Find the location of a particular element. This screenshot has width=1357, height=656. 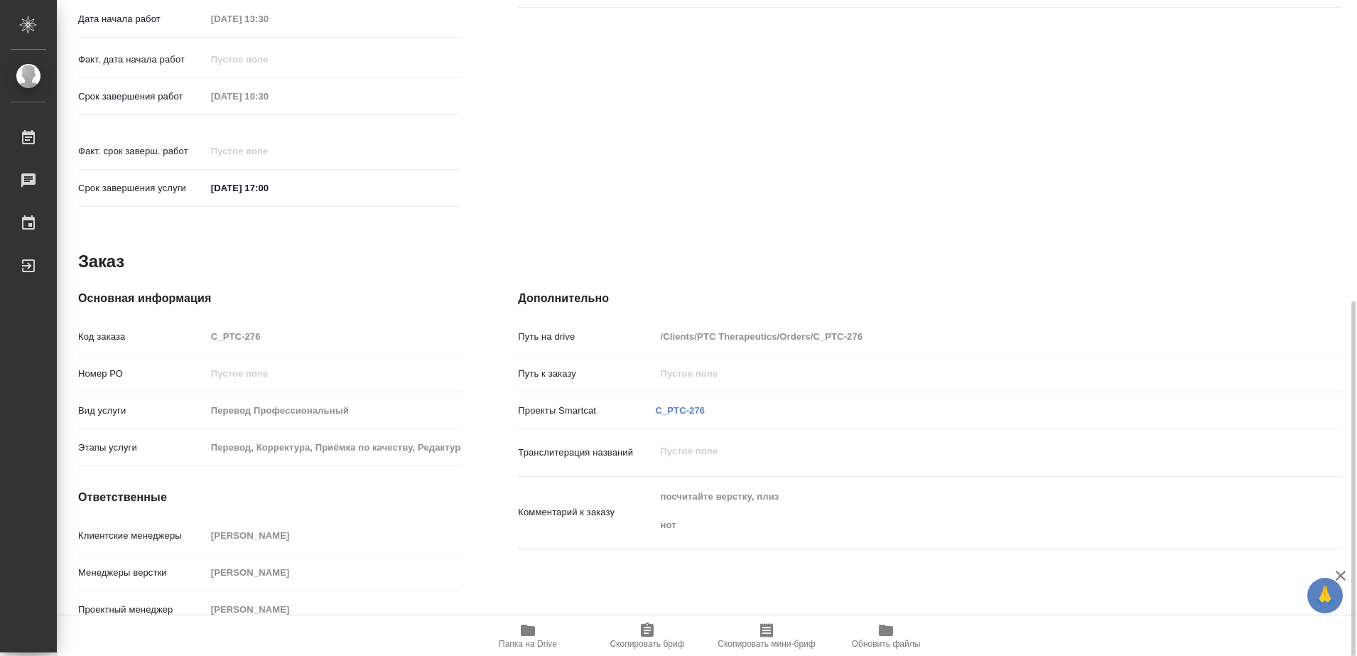

h4: Основная информация is located at coordinates (269, 298).